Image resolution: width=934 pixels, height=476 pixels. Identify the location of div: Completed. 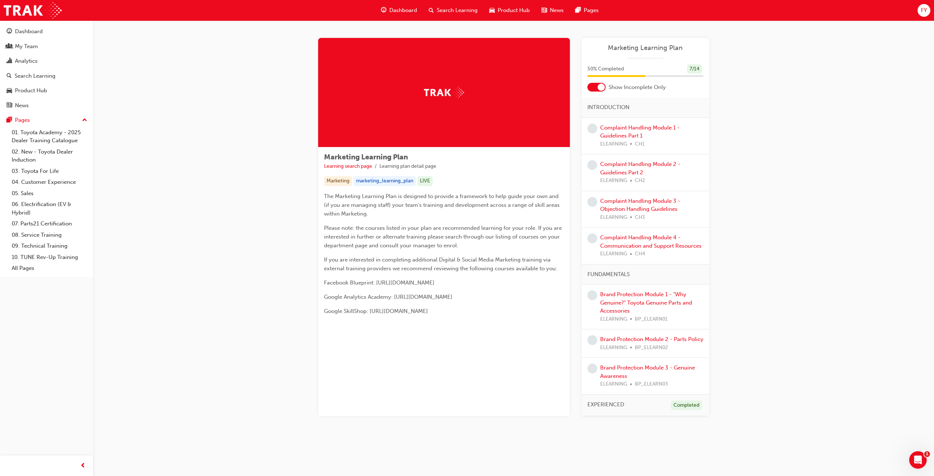
(686, 405).